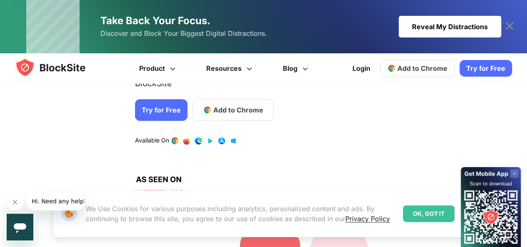 This screenshot has width=527, height=247. Describe the element at coordinates (230, 68) in the screenshot. I see `a: Resources` at that location.